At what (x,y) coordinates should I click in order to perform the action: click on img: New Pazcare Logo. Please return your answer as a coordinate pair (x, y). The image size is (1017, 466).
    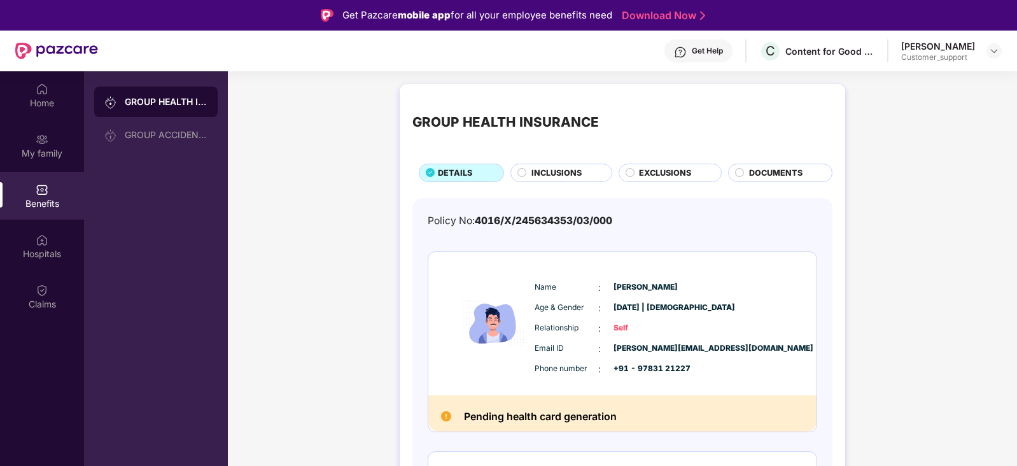
    Looking at the image, I should click on (57, 51).